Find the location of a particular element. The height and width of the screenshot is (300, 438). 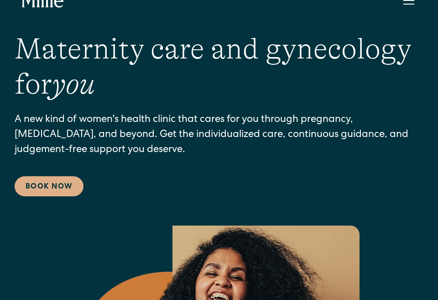

em: you is located at coordinates (73, 84).